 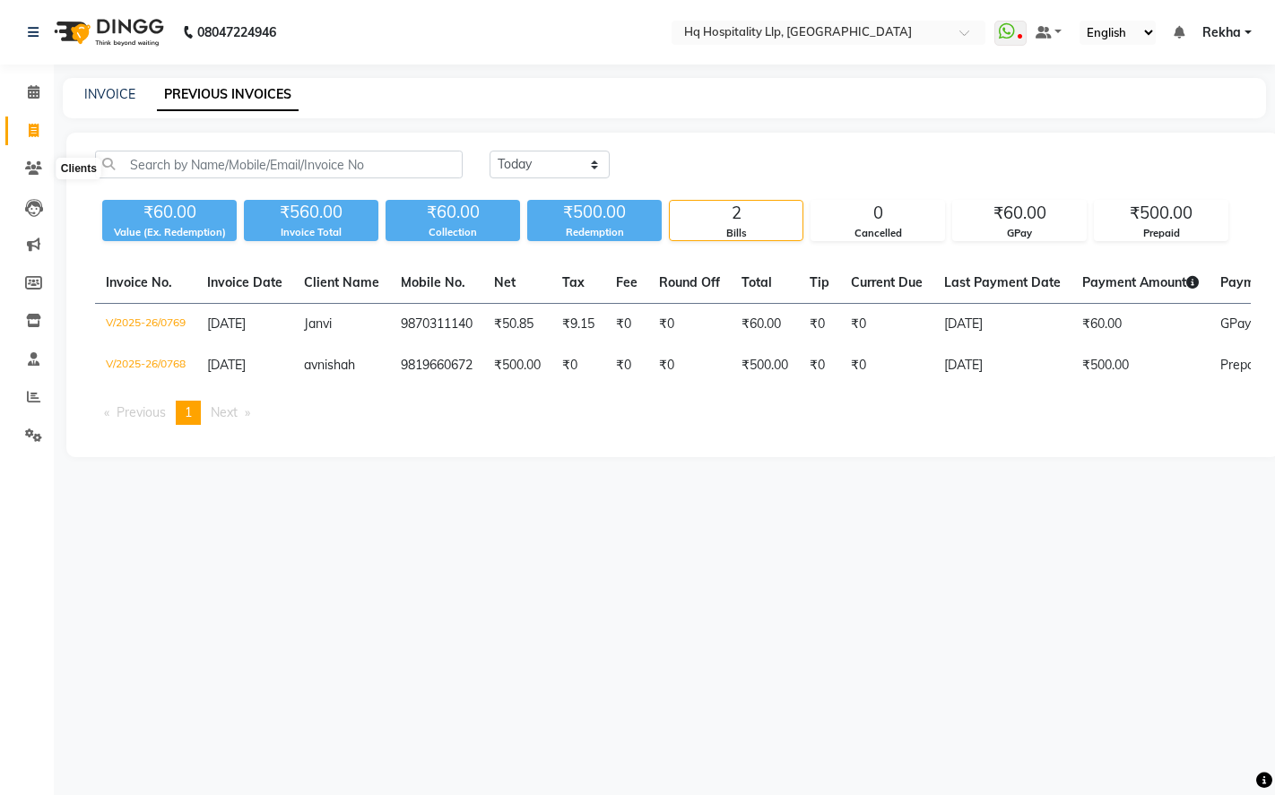 I want to click on span: Fee, so click(x=627, y=282).